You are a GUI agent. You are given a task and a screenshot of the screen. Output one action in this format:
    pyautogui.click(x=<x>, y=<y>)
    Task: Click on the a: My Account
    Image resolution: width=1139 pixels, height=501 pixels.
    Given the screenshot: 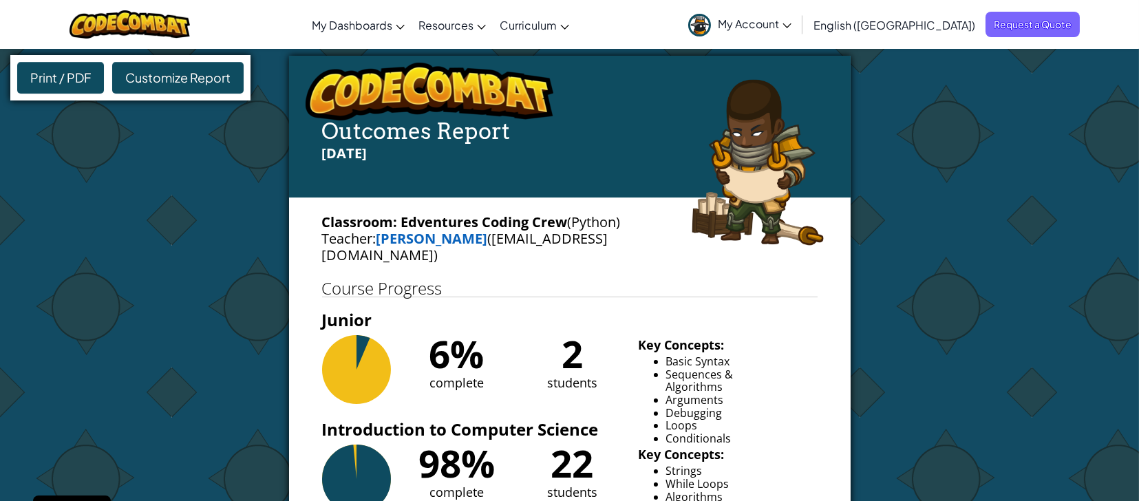 What is the action you would take?
    pyautogui.click(x=740, y=24)
    